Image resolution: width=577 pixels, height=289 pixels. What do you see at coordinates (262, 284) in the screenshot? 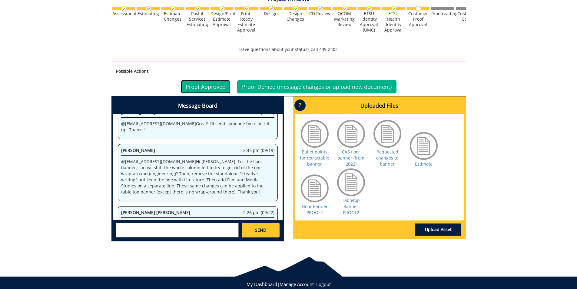
I see `a: My Dashboard` at bounding box center [262, 284].